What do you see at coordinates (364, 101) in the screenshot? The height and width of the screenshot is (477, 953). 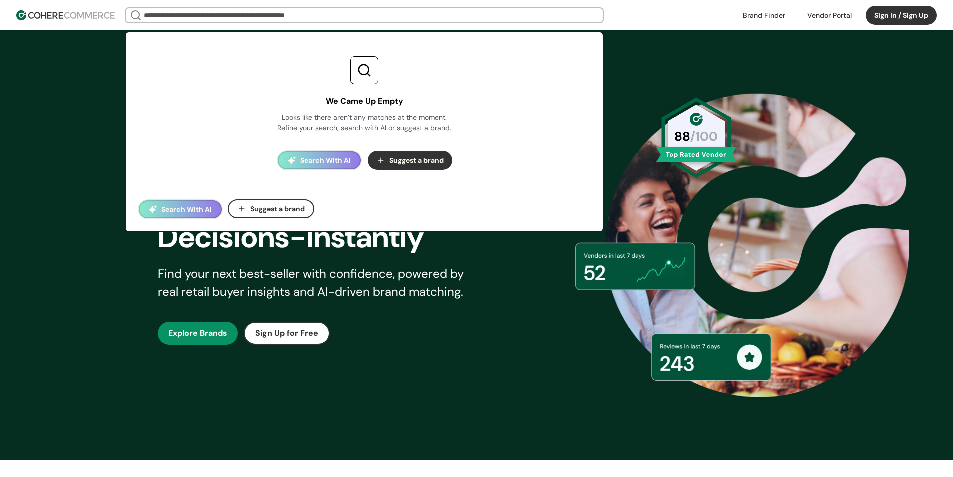 I see `div: We Came Up Empty` at bounding box center [364, 101].